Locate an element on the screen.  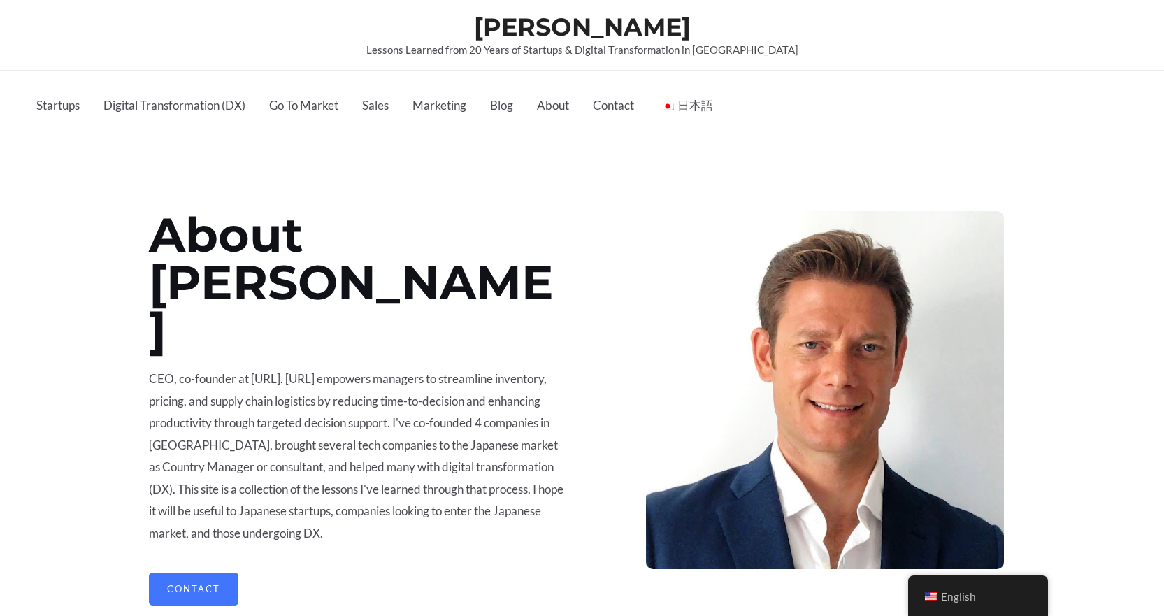
a: Marketing is located at coordinates (439, 106).